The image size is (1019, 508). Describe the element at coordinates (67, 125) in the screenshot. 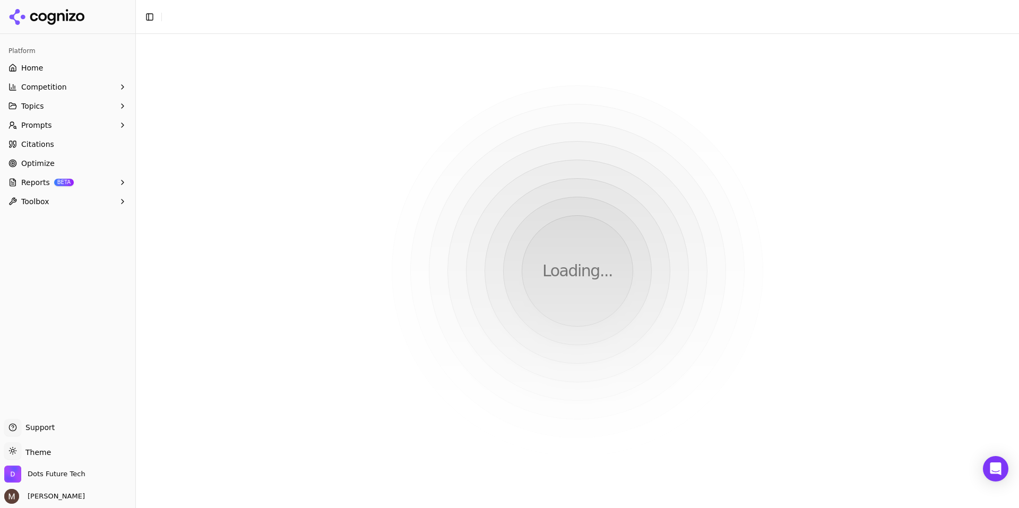

I see `button: Prompts` at that location.